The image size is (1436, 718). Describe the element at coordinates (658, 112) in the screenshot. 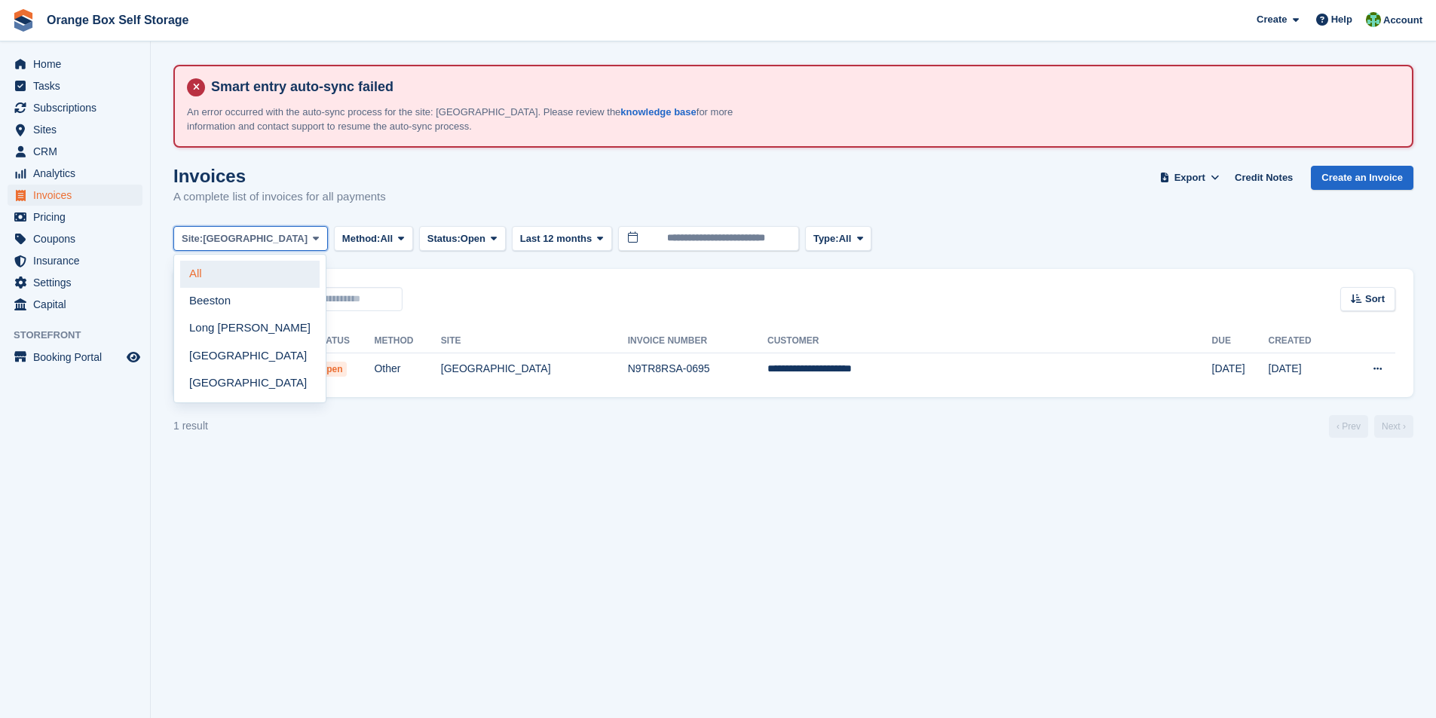

I see `a: knowledge base` at that location.